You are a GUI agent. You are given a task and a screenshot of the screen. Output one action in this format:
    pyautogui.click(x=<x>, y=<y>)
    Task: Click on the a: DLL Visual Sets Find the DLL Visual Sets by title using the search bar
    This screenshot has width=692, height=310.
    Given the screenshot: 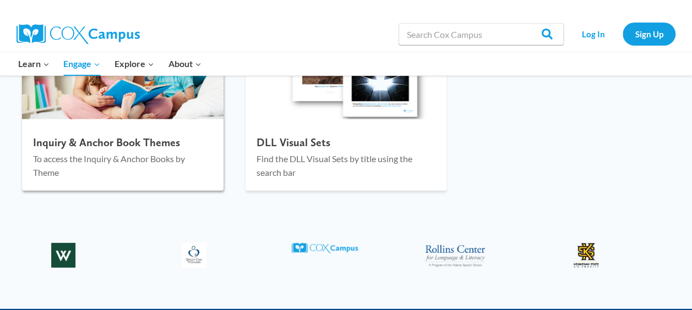 What is the action you would take?
    pyautogui.click(x=346, y=102)
    